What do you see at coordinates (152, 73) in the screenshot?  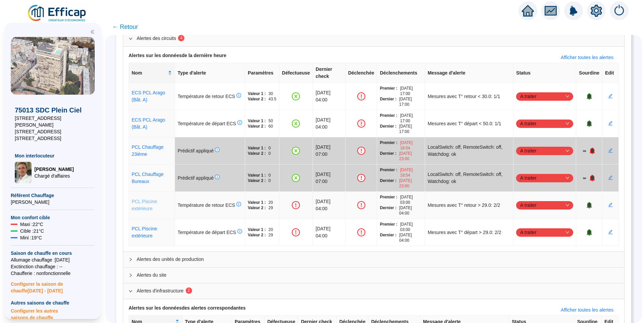 I see `th: Nom` at bounding box center [152, 73].